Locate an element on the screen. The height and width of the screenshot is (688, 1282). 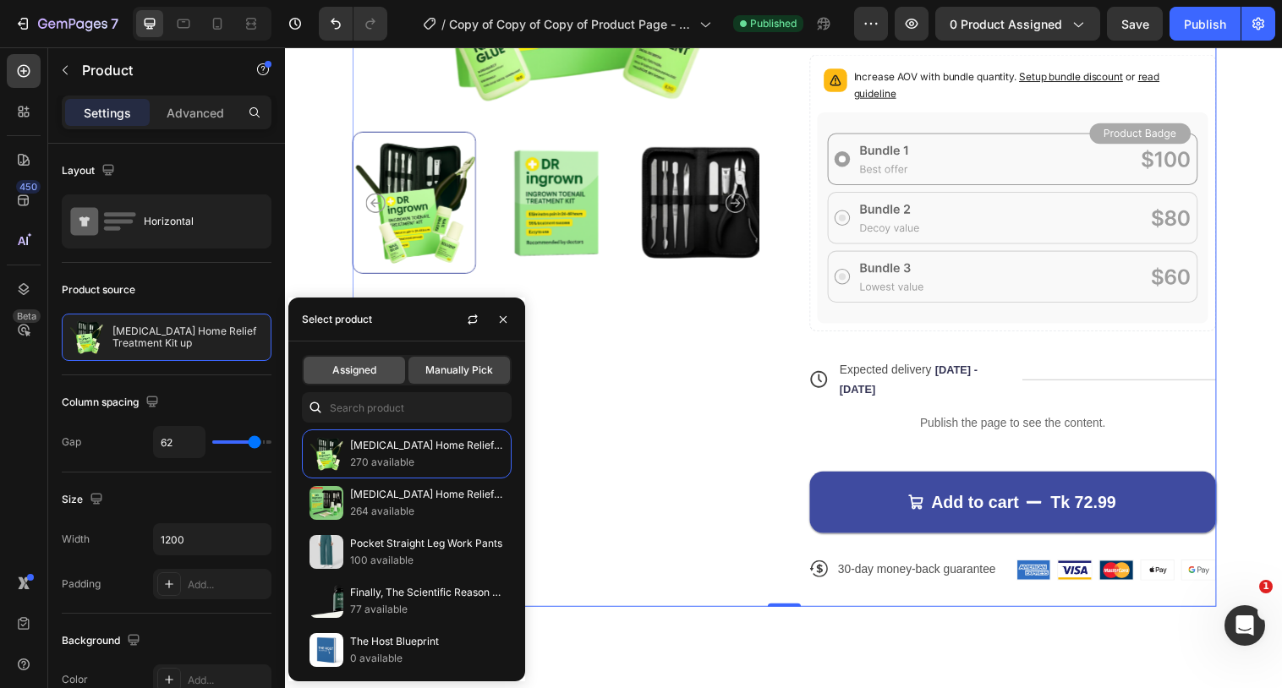
div: Undo/Redo is located at coordinates (353, 24).